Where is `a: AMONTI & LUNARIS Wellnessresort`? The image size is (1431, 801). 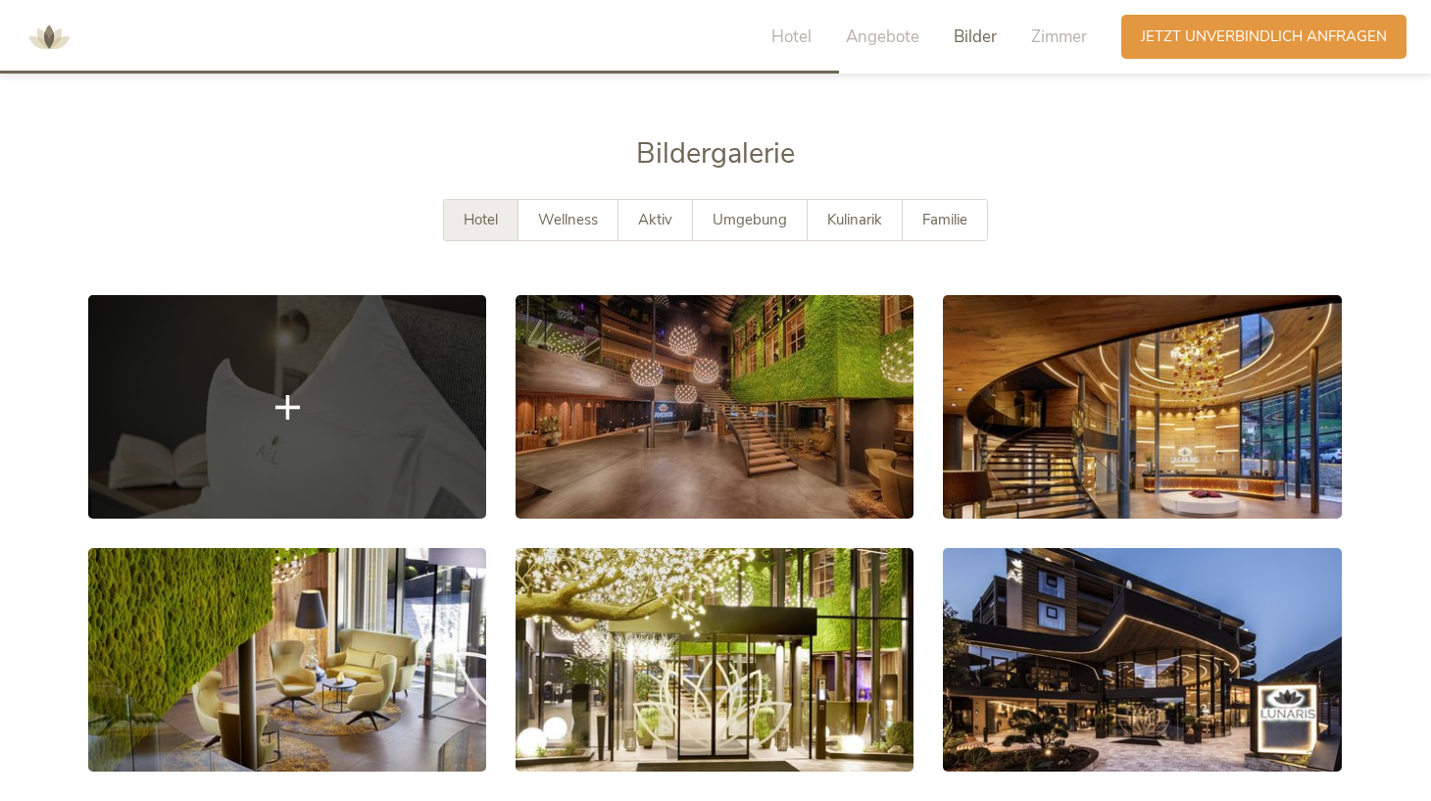
a: AMONTI & LUNARIS Wellnessresort is located at coordinates (49, 36).